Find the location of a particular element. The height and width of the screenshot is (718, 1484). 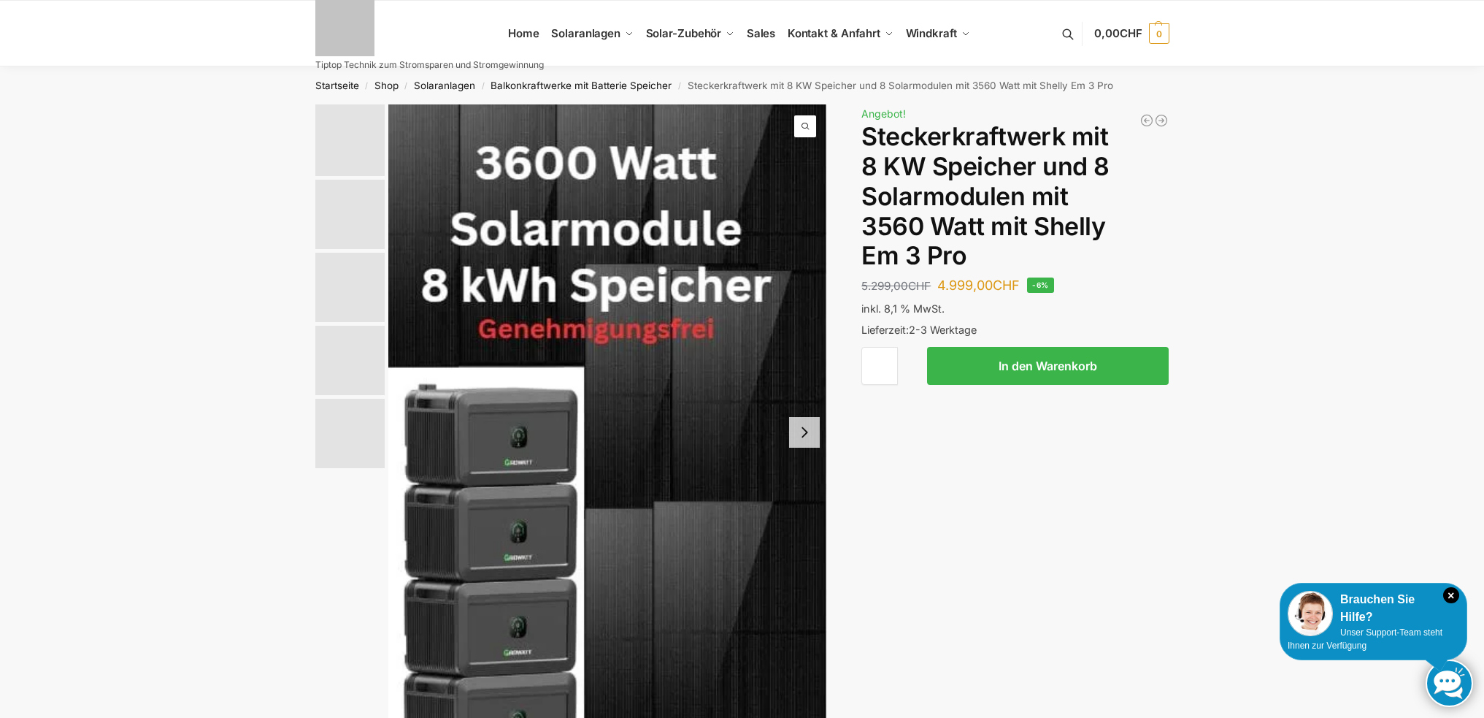

a: Kontakt & Anfahrt is located at coordinates (840, 34).